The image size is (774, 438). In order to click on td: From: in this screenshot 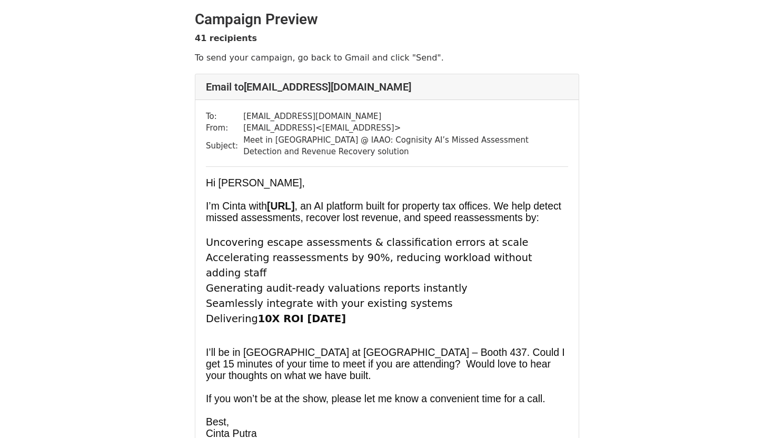, I will do `click(224, 128)`.